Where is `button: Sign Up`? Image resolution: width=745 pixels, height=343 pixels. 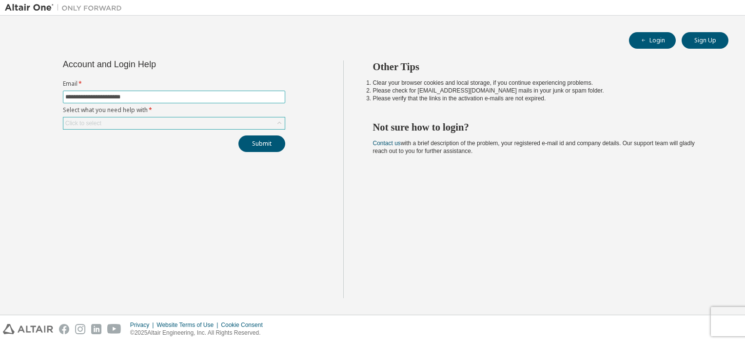 button: Sign Up is located at coordinates (705, 40).